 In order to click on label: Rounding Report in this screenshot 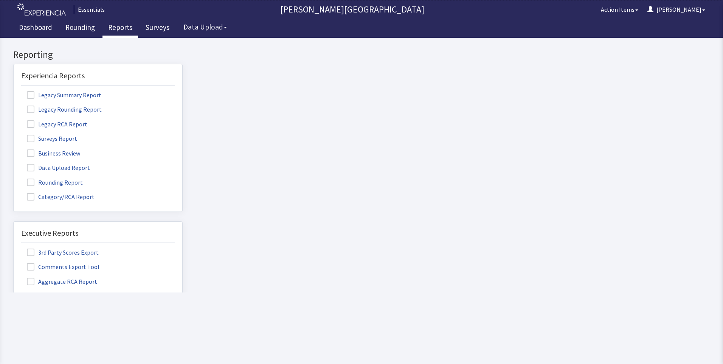, I will do `click(56, 144)`.